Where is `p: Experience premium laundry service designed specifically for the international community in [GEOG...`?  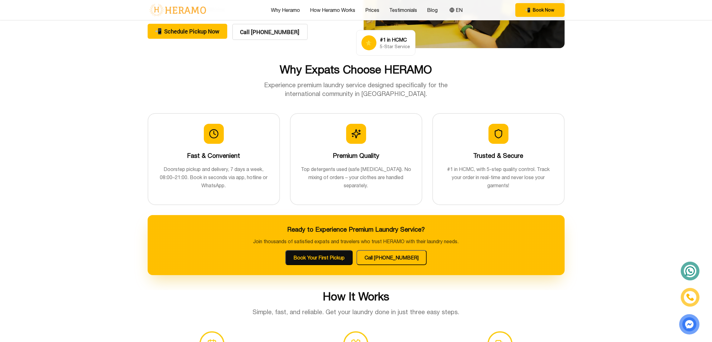 p: Experience premium laundry service designed specifically for the international community in [GEOG... is located at coordinates (356, 89).